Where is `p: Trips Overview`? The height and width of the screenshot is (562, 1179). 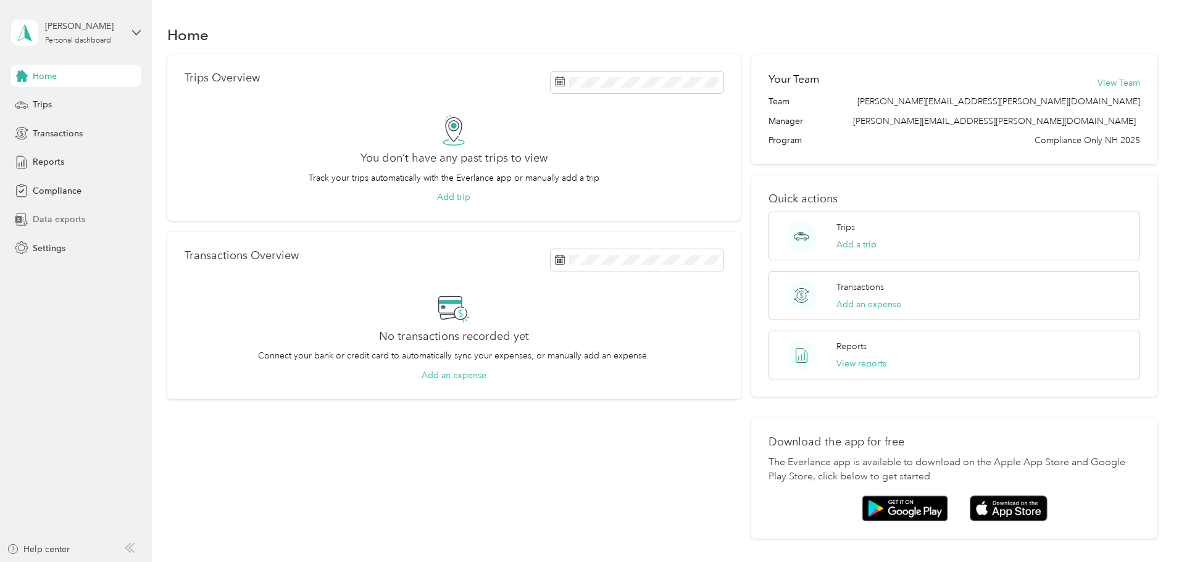
p: Trips Overview is located at coordinates (222, 78).